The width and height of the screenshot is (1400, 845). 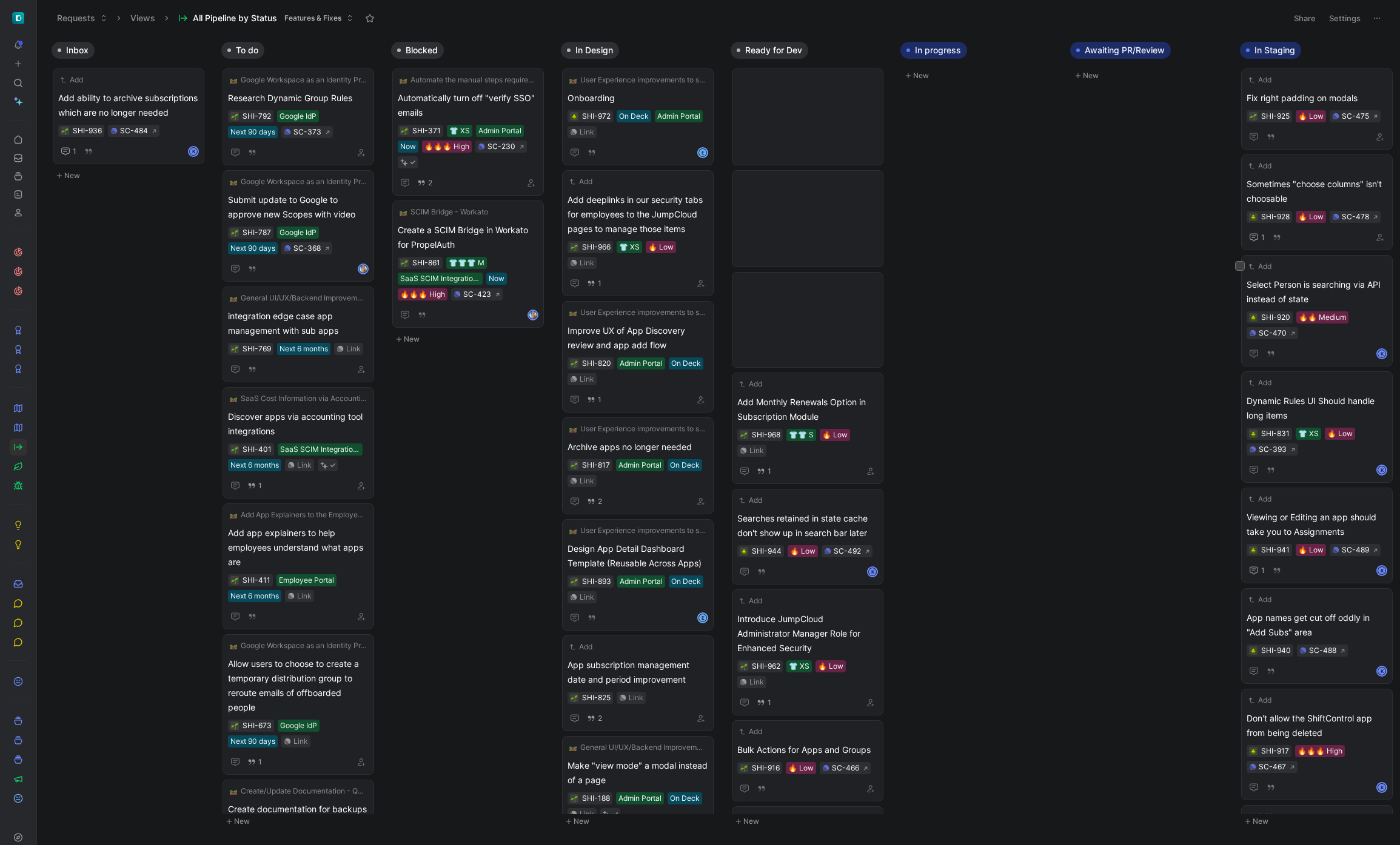 I want to click on span: Allow users to choose to create a temporary distribution group to reroute emails of offboarded pe..., so click(x=298, y=686).